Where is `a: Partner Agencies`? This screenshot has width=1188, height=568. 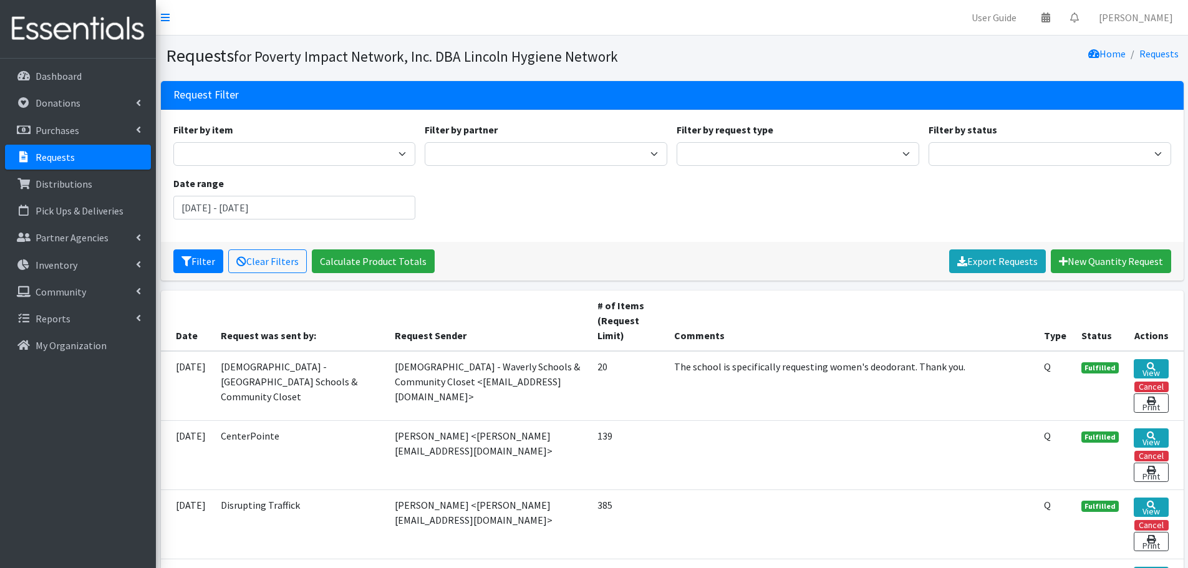
a: Partner Agencies is located at coordinates (78, 238).